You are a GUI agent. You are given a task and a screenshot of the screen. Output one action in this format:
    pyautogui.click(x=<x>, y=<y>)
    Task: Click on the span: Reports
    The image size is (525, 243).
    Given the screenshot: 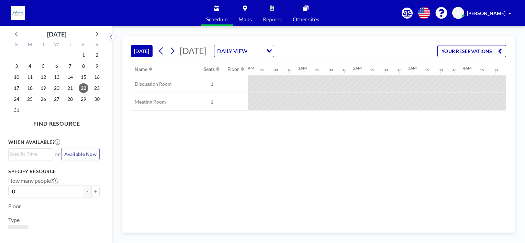 What is the action you would take?
    pyautogui.click(x=272, y=19)
    